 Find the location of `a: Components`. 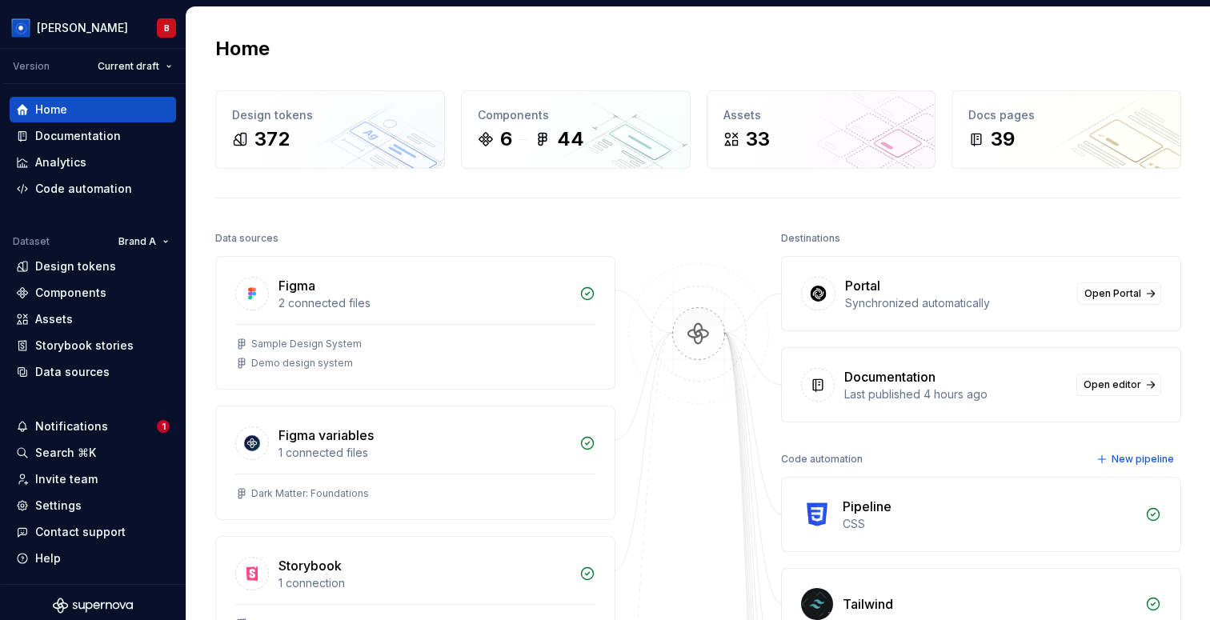

a: Components is located at coordinates (93, 293).